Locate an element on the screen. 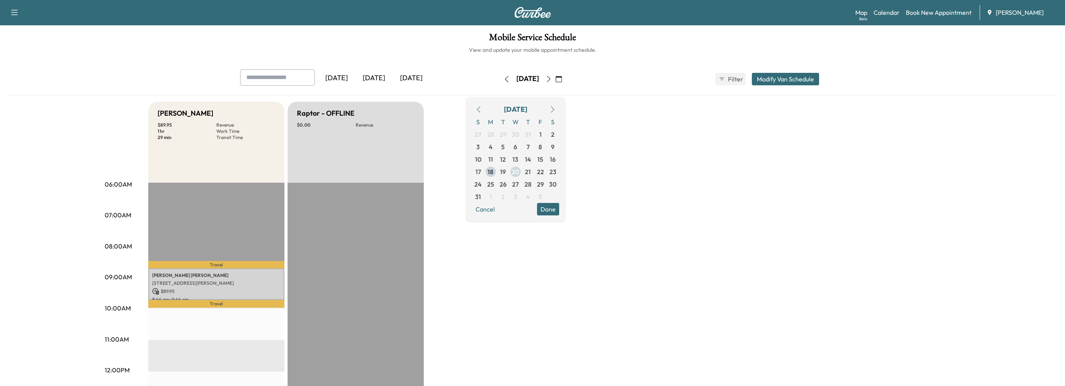 Image resolution: width=1065 pixels, height=386 pixels. button: Modify Van Schedule is located at coordinates (786, 79).